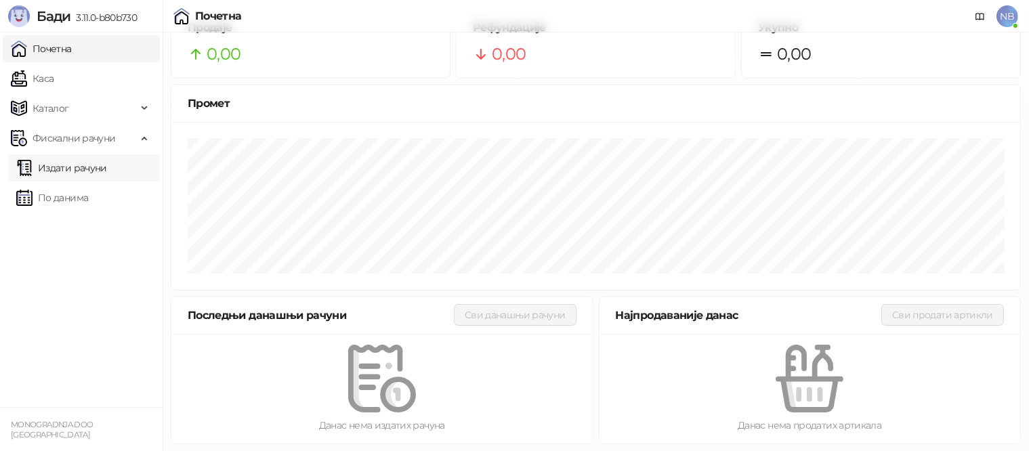 The image size is (1029, 451). What do you see at coordinates (320, 315) in the screenshot?
I see `div: Последњи данашњи рачуни` at bounding box center [320, 315].